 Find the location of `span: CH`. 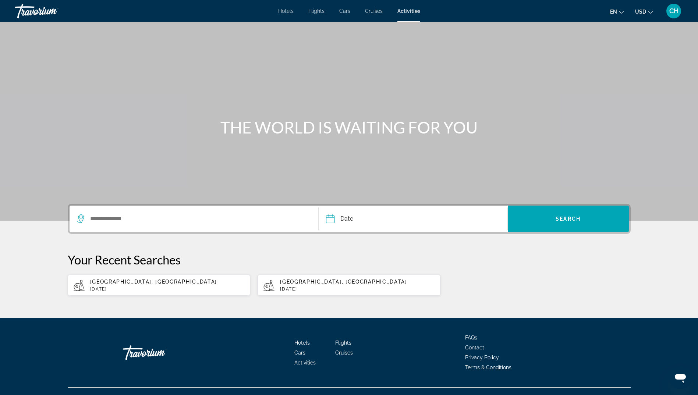

span: CH is located at coordinates (673, 11).